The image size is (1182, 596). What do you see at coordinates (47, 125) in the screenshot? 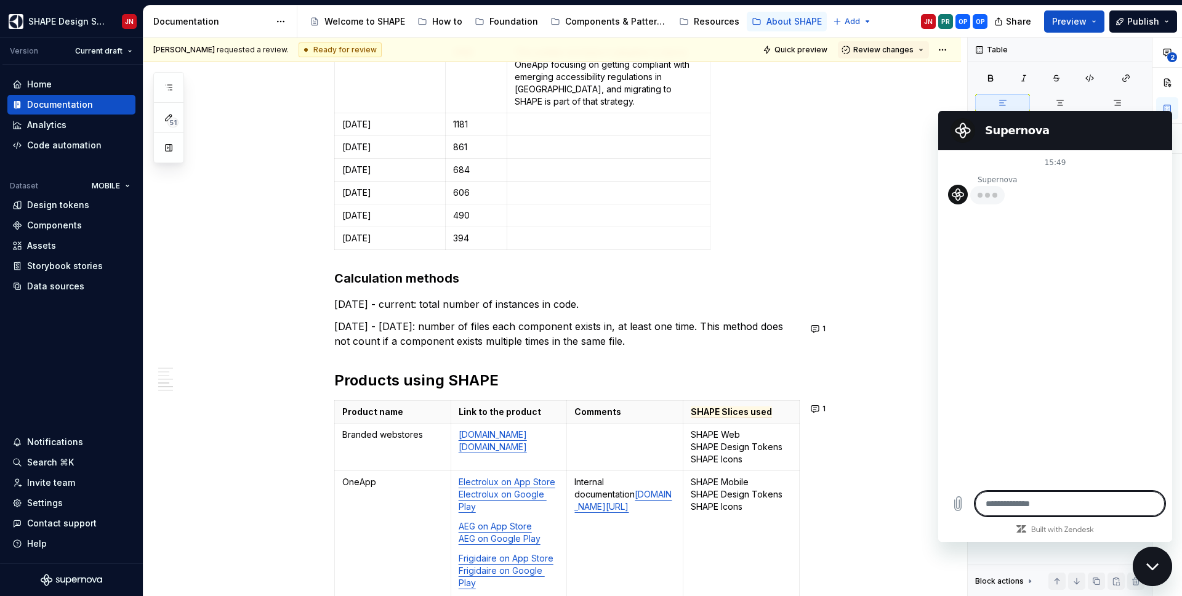
I see `div: Analytics` at bounding box center [47, 125].